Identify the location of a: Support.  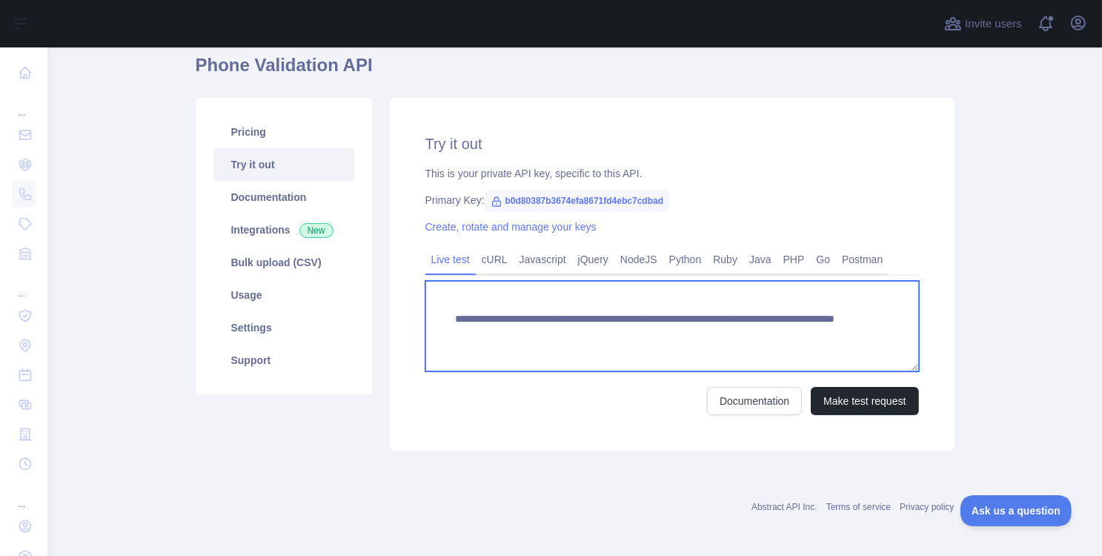
(284, 360).